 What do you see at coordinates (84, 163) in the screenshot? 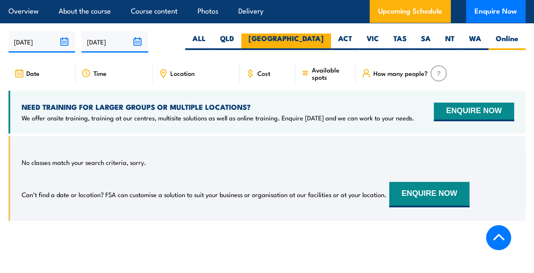
I see `p: No classes match your search criteria, sorry.` at bounding box center [84, 163].